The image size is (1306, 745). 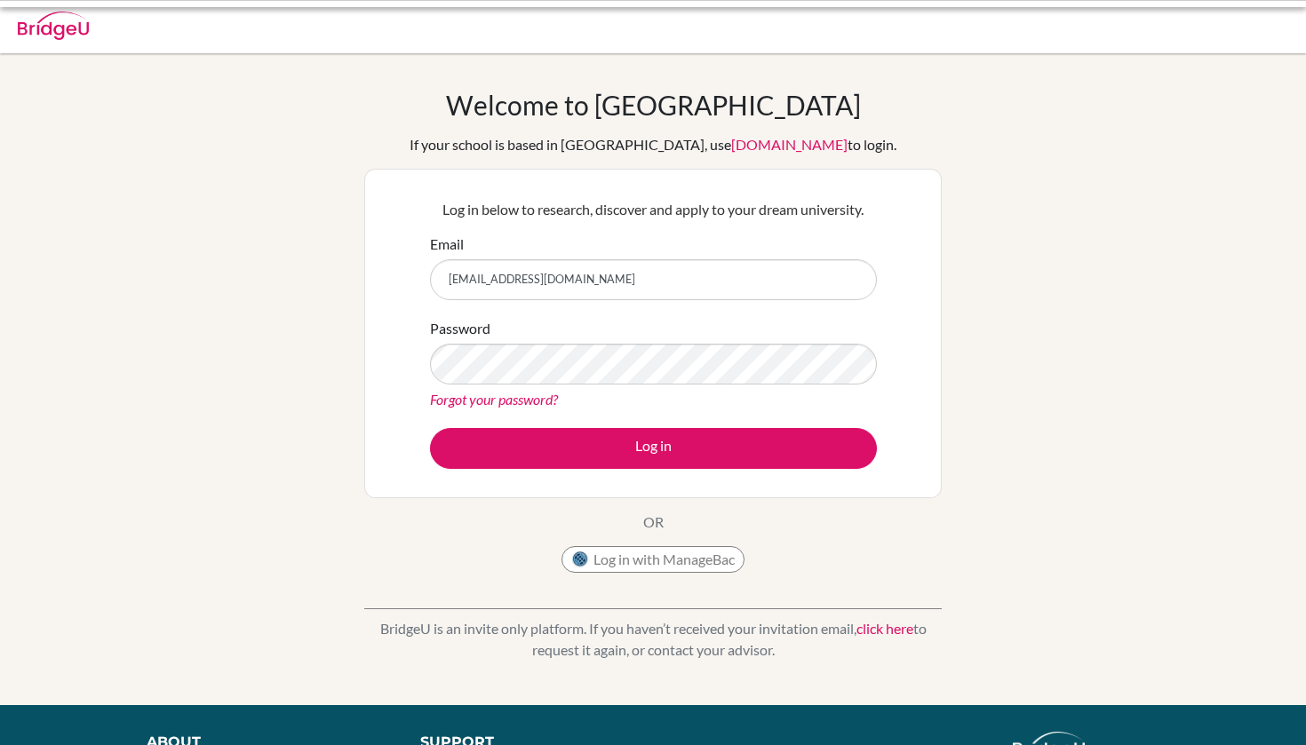 I want to click on label: Email, so click(x=447, y=244).